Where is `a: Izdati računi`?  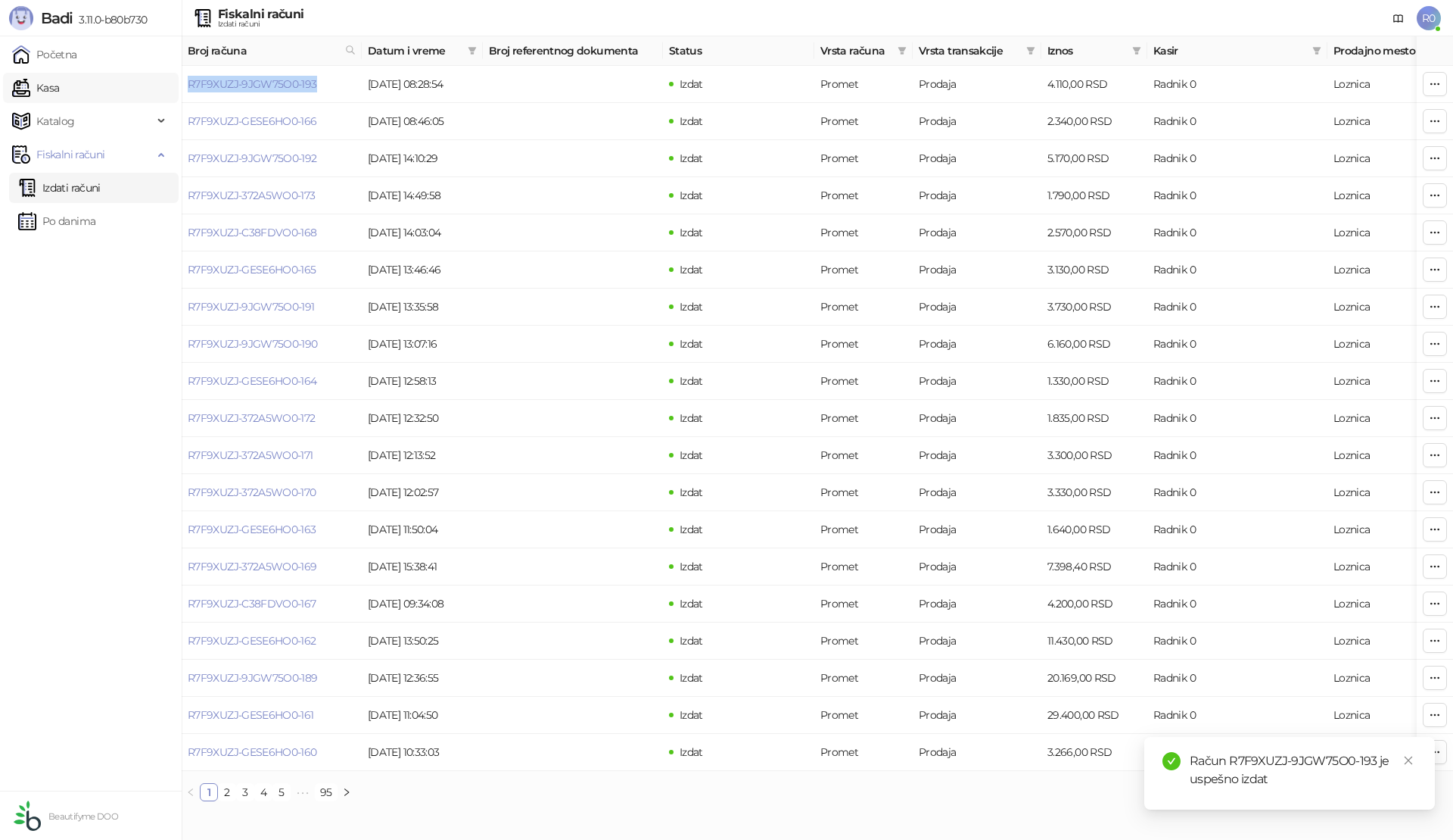
a: Izdati računi is located at coordinates (59, 188).